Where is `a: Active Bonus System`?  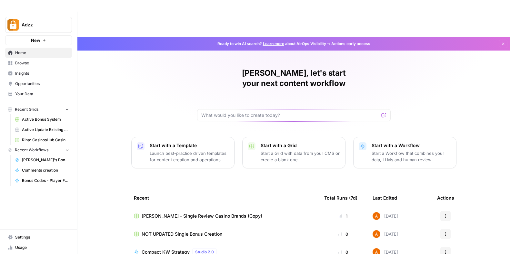 a: Active Bonus System is located at coordinates (42, 120).